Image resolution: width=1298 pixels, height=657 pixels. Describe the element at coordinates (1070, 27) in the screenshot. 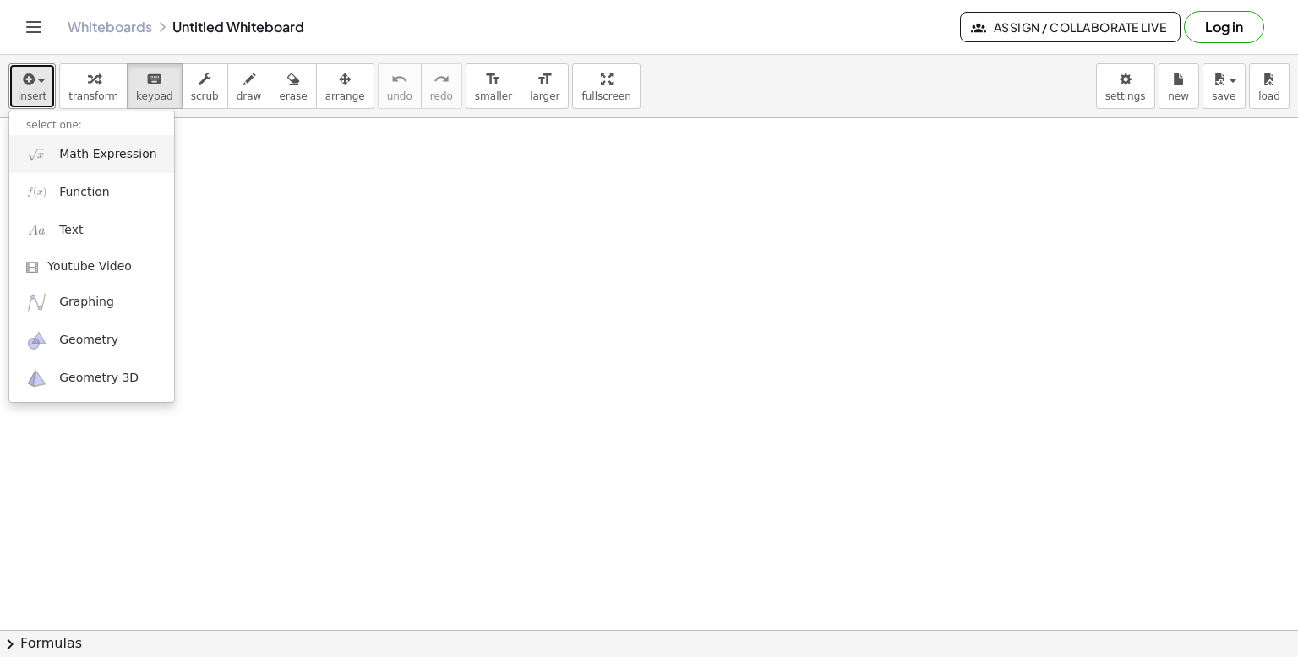

I see `span: Assign / Collaborate Live` at that location.